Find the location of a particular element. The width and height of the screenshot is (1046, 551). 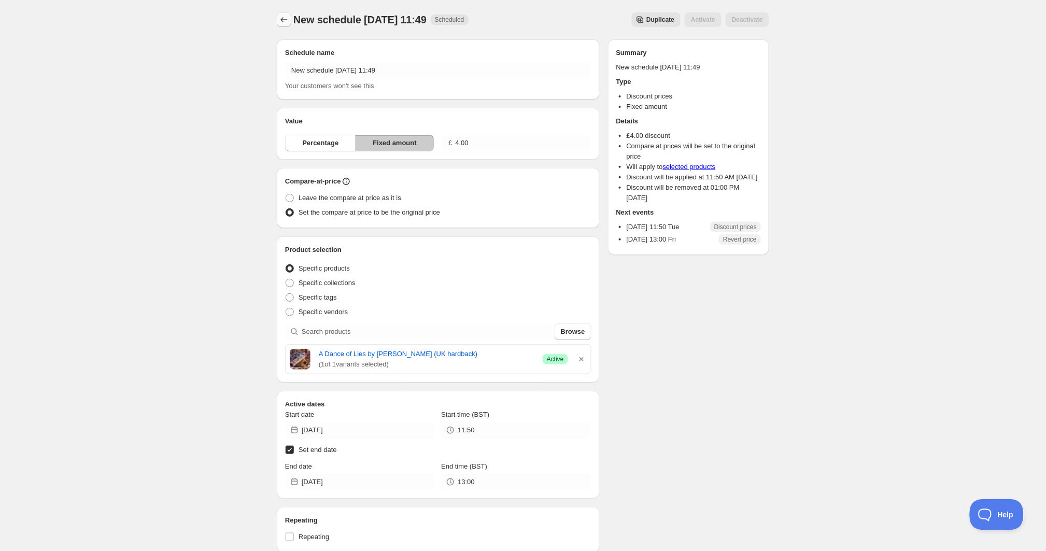

span: Set the compare at price to be the original price is located at coordinates (369, 212).